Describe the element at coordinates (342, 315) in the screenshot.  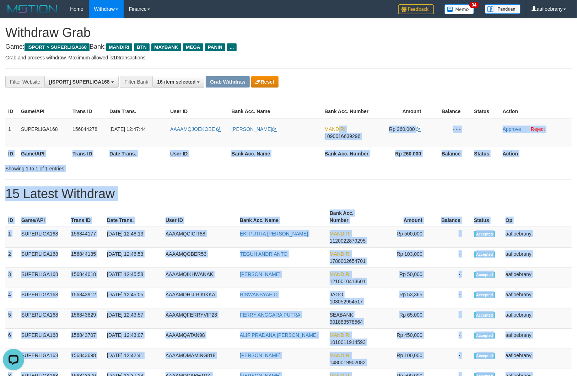
I see `span: SEABANK` at that location.